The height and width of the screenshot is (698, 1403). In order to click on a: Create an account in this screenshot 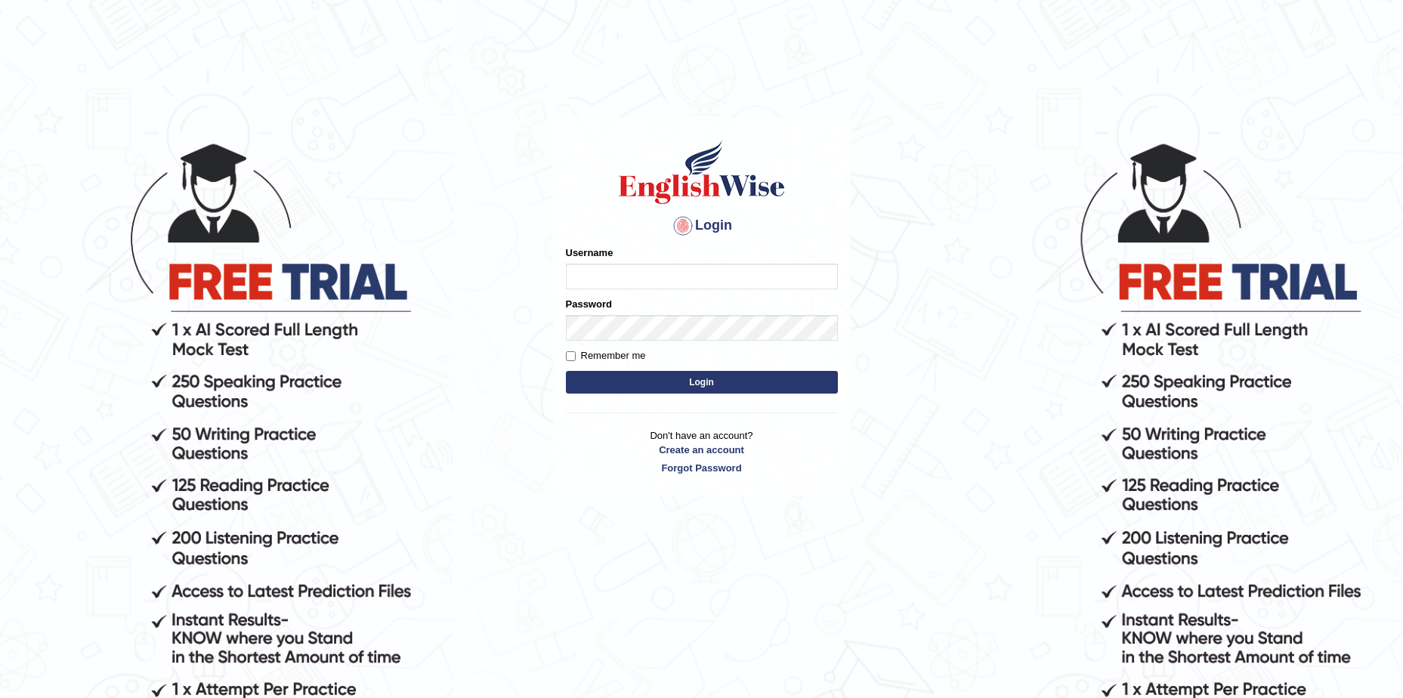, I will do `click(702, 449)`.